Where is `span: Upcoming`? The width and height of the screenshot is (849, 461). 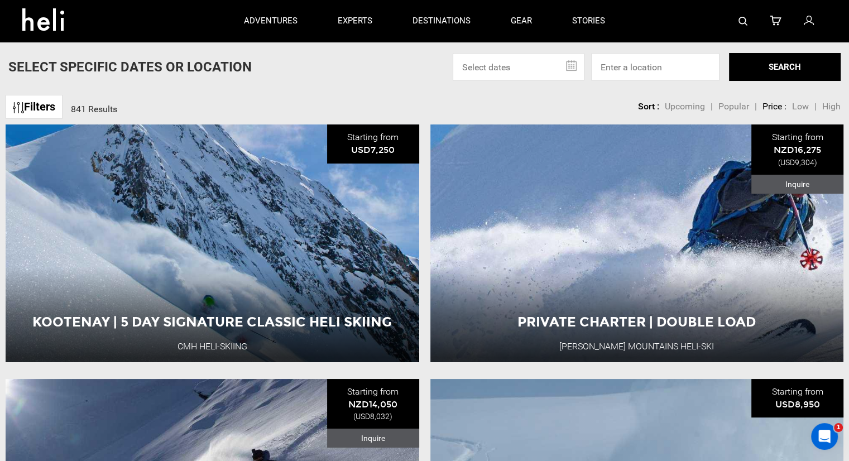
span: Upcoming is located at coordinates (685, 106).